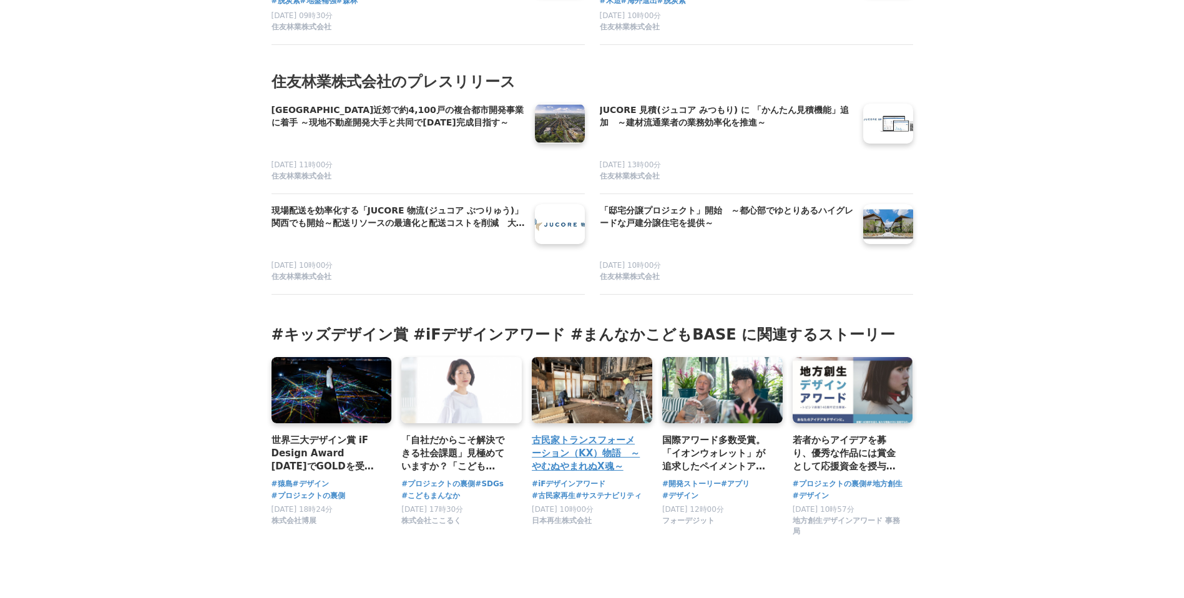  Describe the element at coordinates (431, 495) in the screenshot. I see `a: #こどもまんなか` at that location.